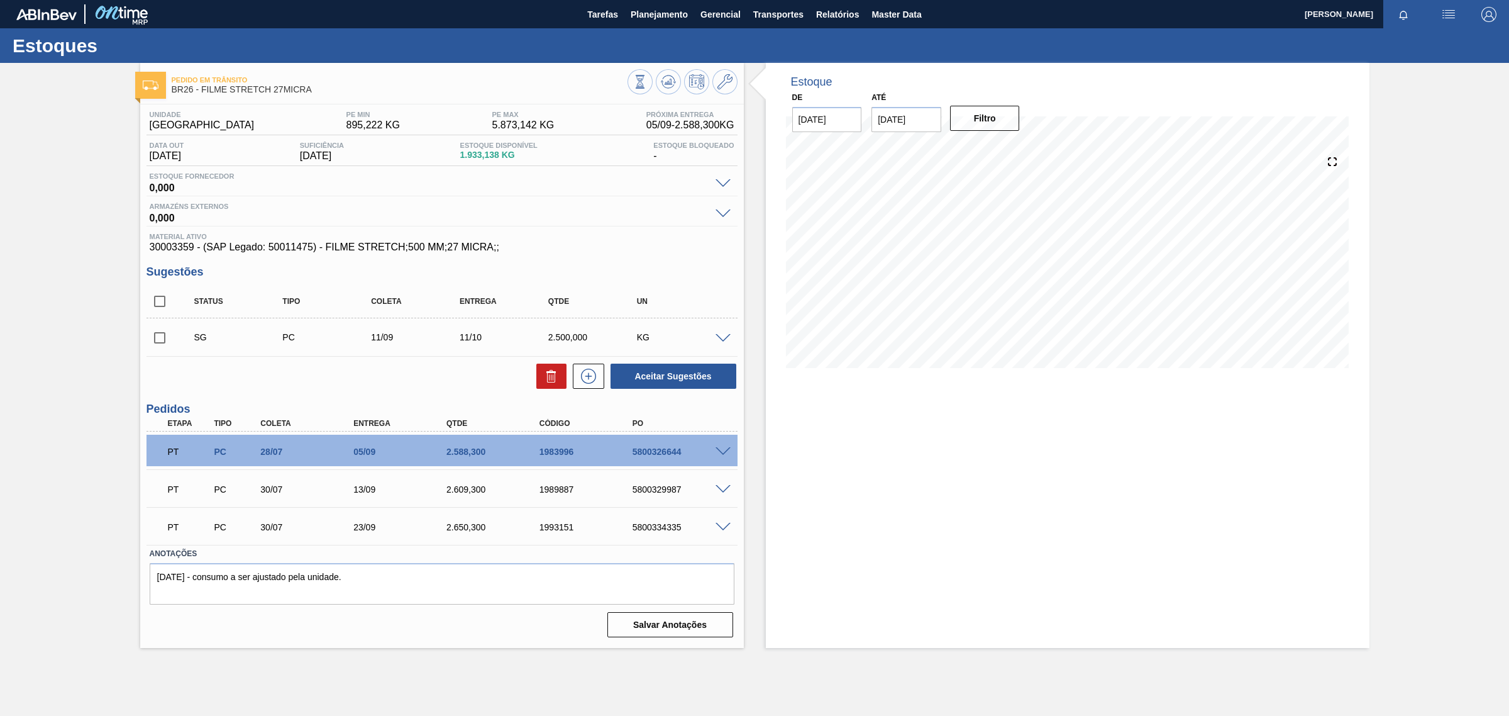 This screenshot has width=1509, height=716. What do you see at coordinates (1404, 14) in the screenshot?
I see `button: Notificações` at bounding box center [1404, 14].